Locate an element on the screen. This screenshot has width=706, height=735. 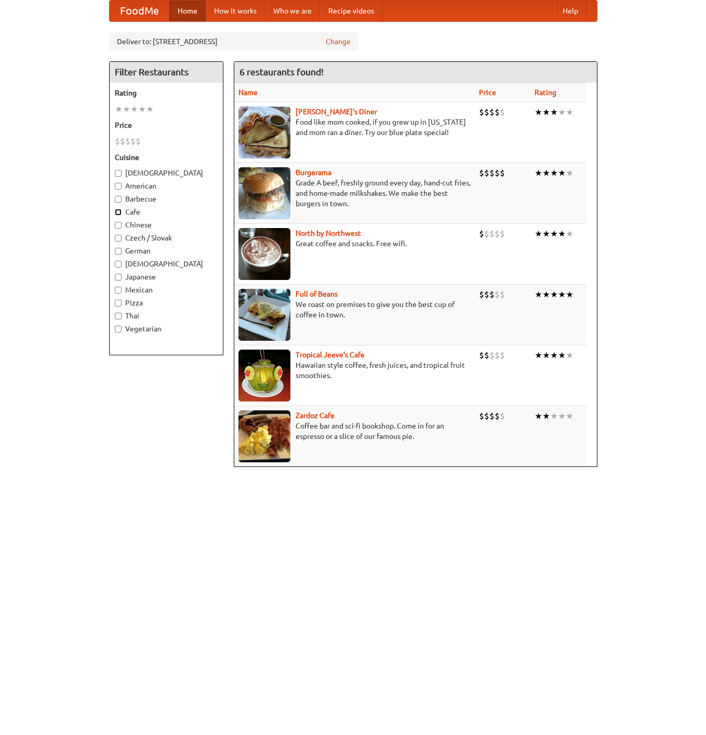
h5: Cuisine is located at coordinates (166, 157).